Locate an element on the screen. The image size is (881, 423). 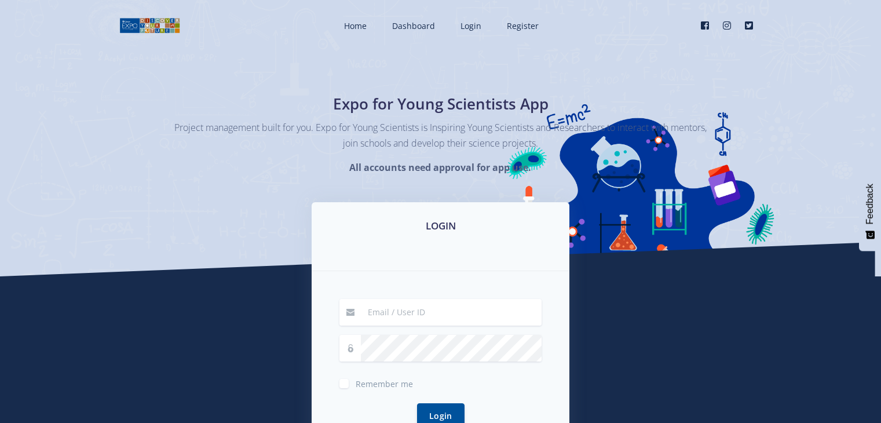
button: Feedback - Show survey is located at coordinates (870, 212).